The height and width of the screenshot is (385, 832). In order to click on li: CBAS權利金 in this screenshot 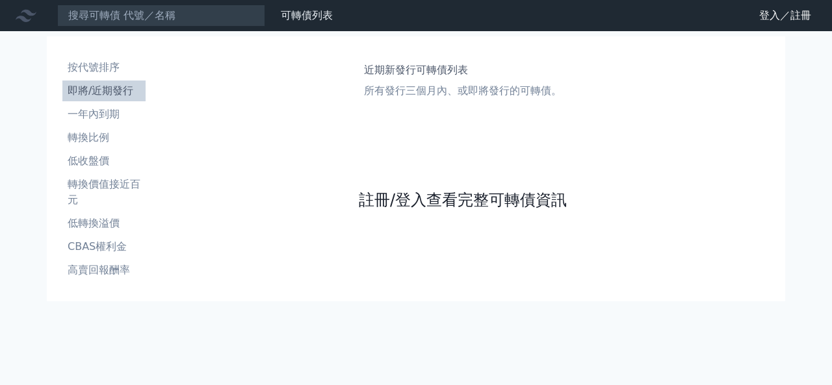, I will do `click(104, 247)`.